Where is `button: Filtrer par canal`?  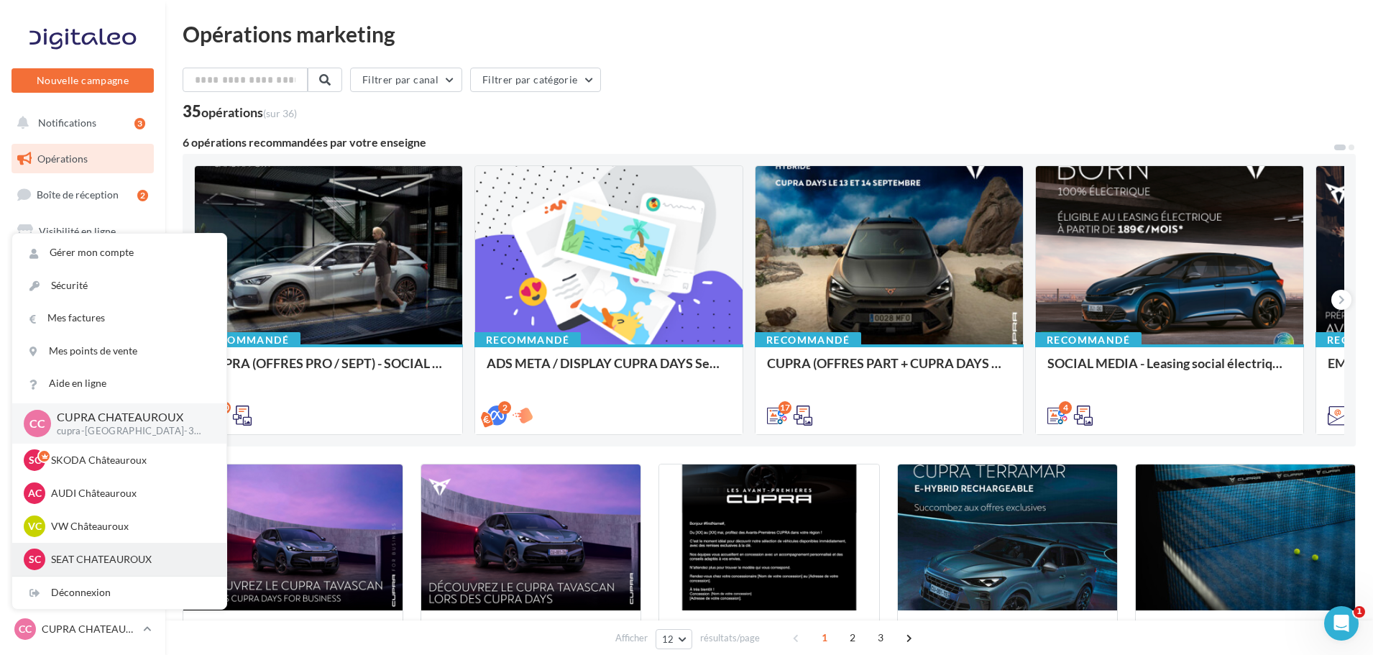 button: Filtrer par canal is located at coordinates (406, 80).